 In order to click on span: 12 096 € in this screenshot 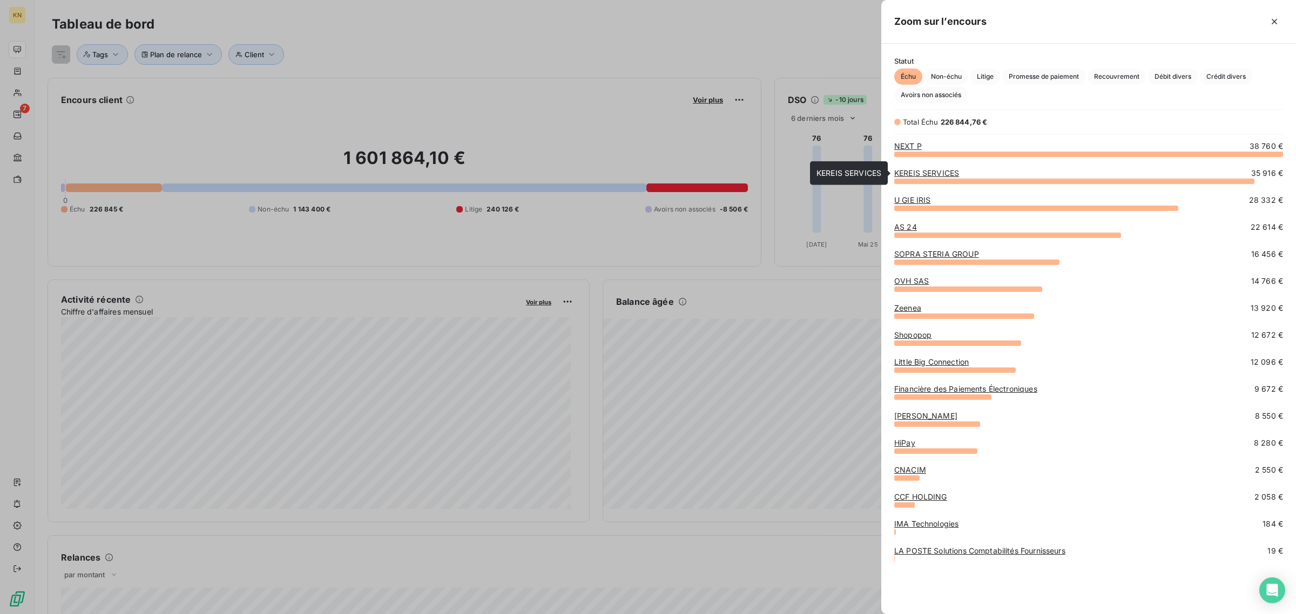, I will do `click(1267, 362)`.